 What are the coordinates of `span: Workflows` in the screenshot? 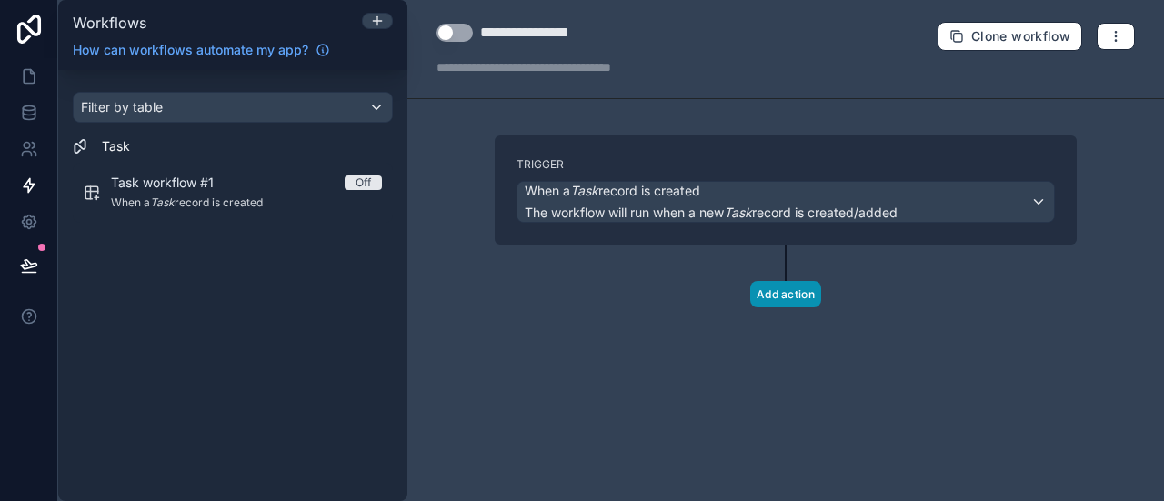 It's located at (109, 23).